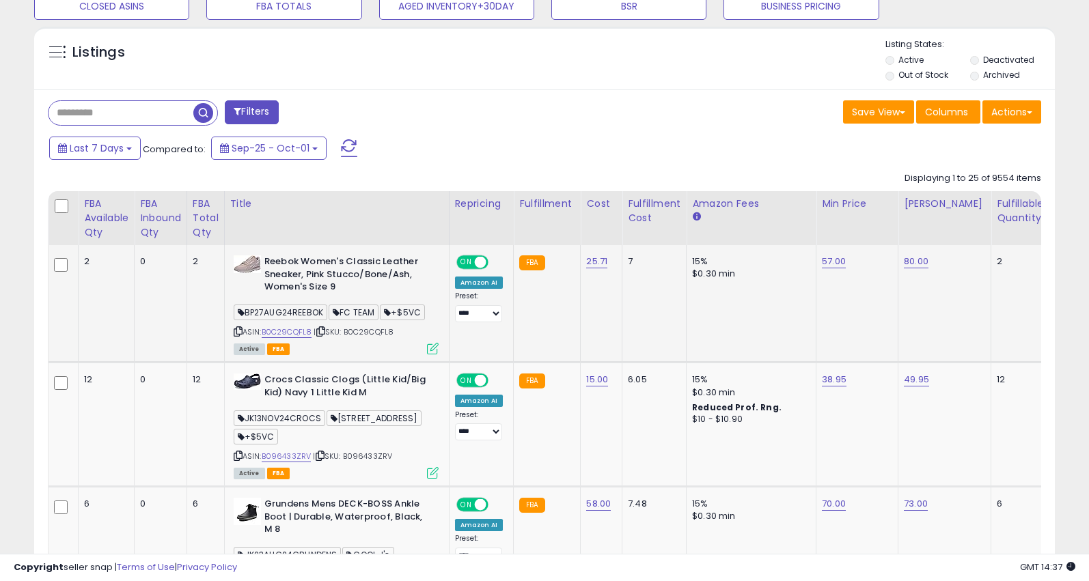 This screenshot has height=581, width=1089. What do you see at coordinates (654, 211) in the screenshot?
I see `div: Fulfillment Cost` at bounding box center [654, 211].